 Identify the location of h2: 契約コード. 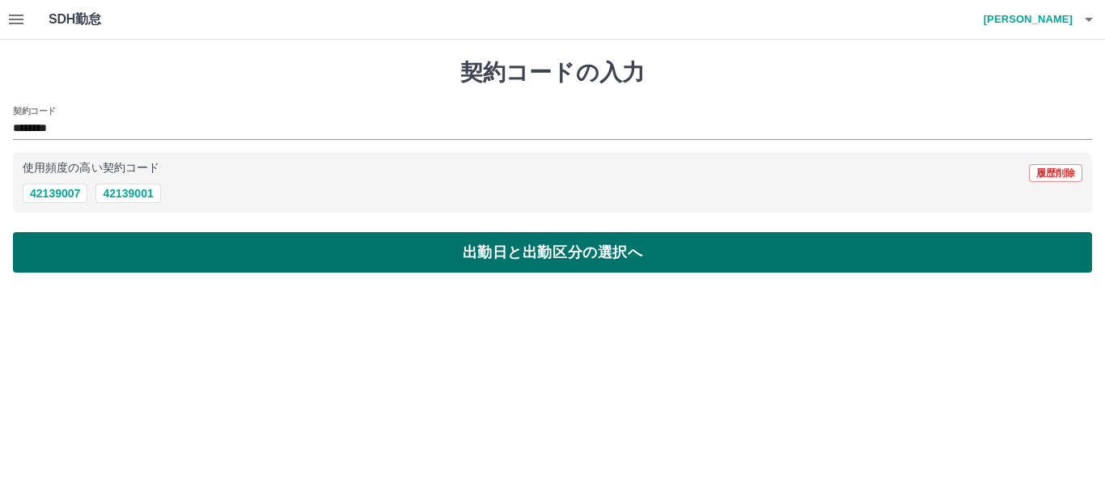
(34, 111).